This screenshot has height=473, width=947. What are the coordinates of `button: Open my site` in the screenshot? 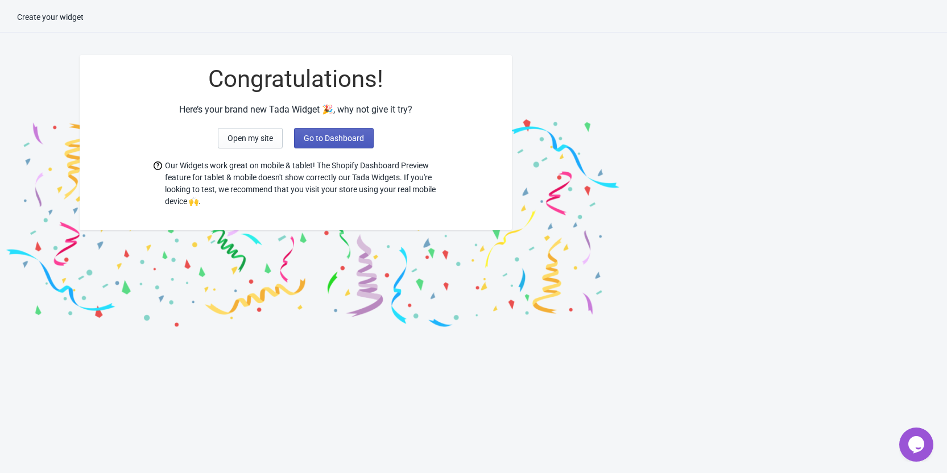 It's located at (250, 138).